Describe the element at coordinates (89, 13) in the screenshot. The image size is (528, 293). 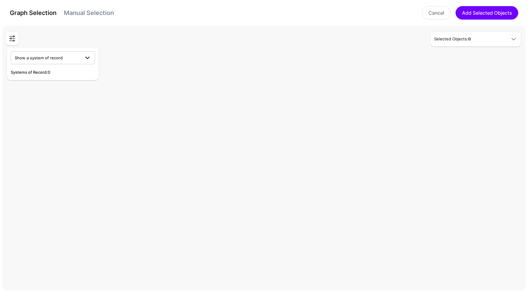
I see `a: Manual Selection` at that location.